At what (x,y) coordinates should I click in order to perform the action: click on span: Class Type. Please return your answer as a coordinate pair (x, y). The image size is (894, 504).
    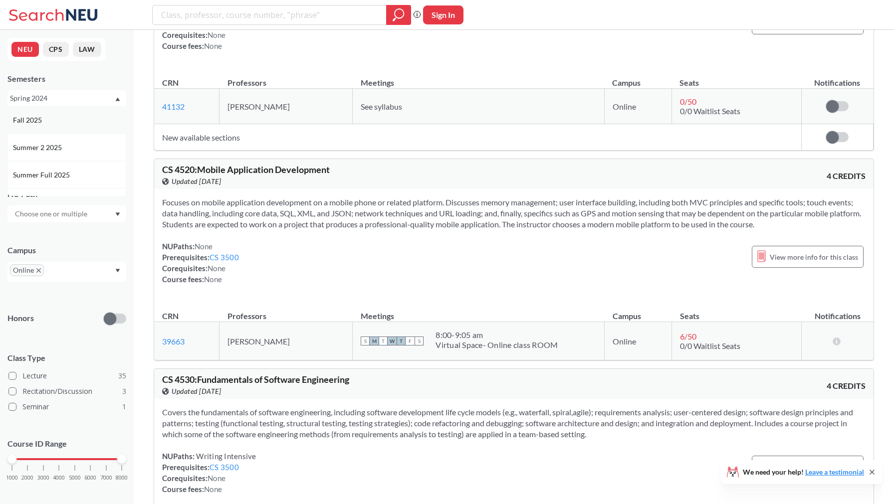
    Looking at the image, I should click on (67, 358).